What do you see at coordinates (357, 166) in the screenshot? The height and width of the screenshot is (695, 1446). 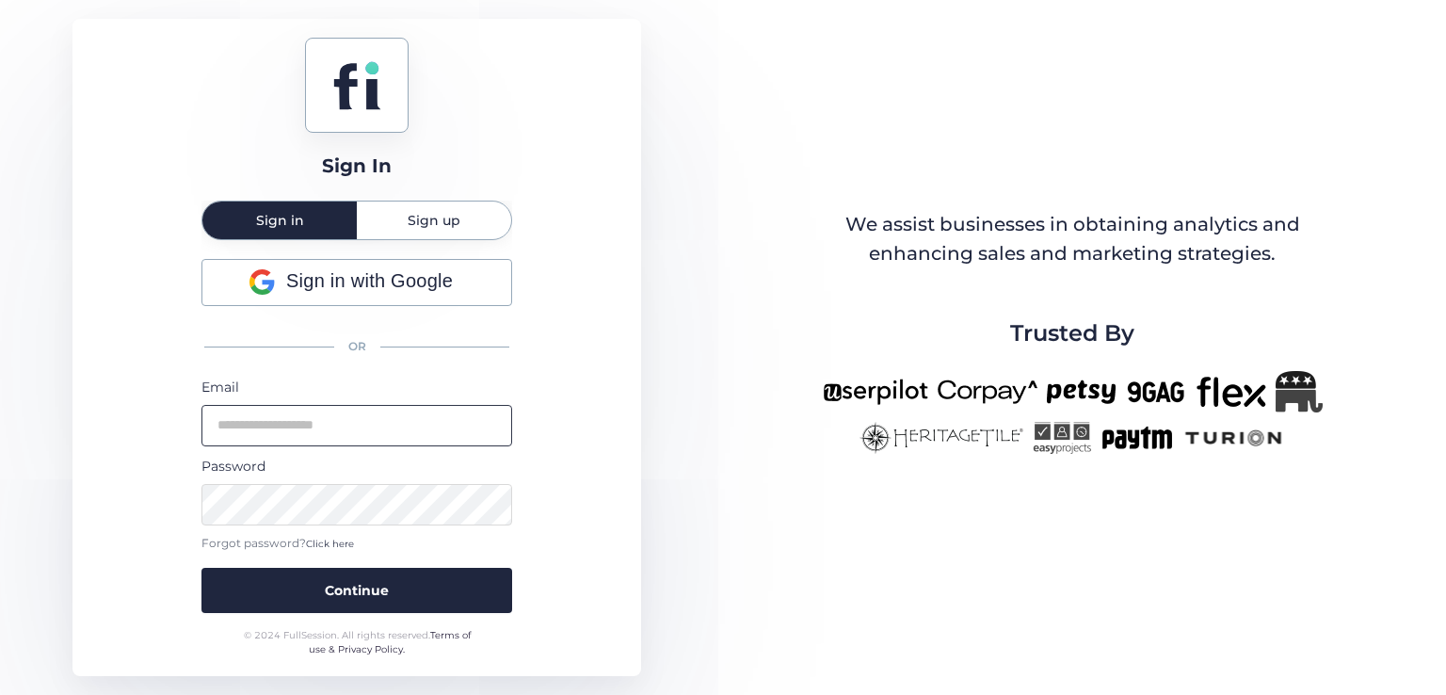 I see `div: Sign In` at bounding box center [357, 166].